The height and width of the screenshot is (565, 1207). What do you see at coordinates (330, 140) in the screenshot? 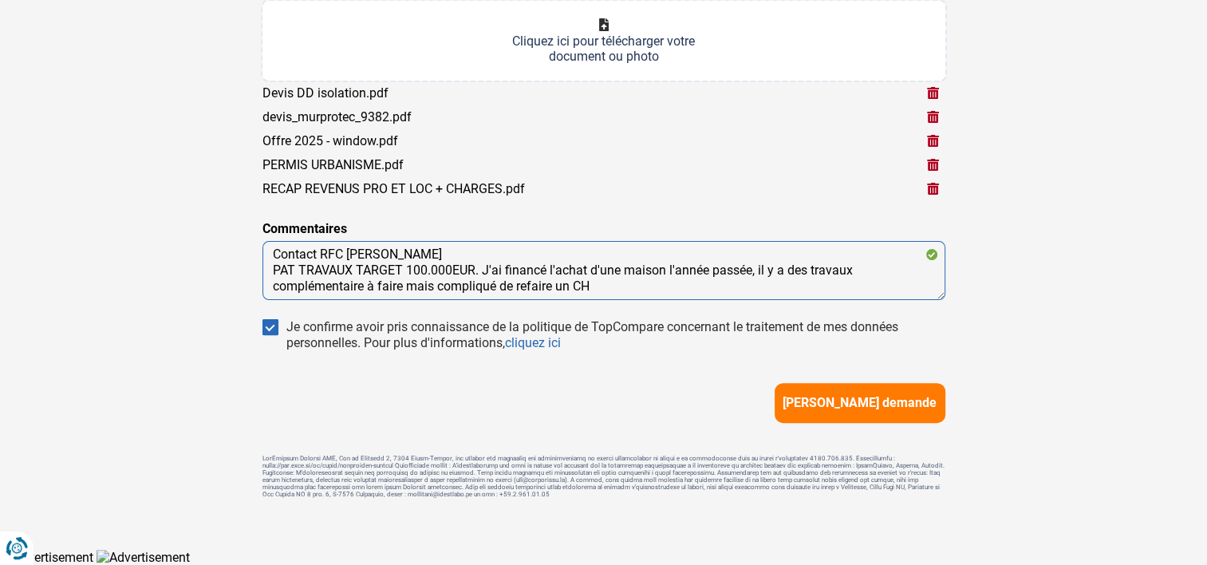
I see `div: Offre 2025 - window.pdf` at bounding box center [330, 140].